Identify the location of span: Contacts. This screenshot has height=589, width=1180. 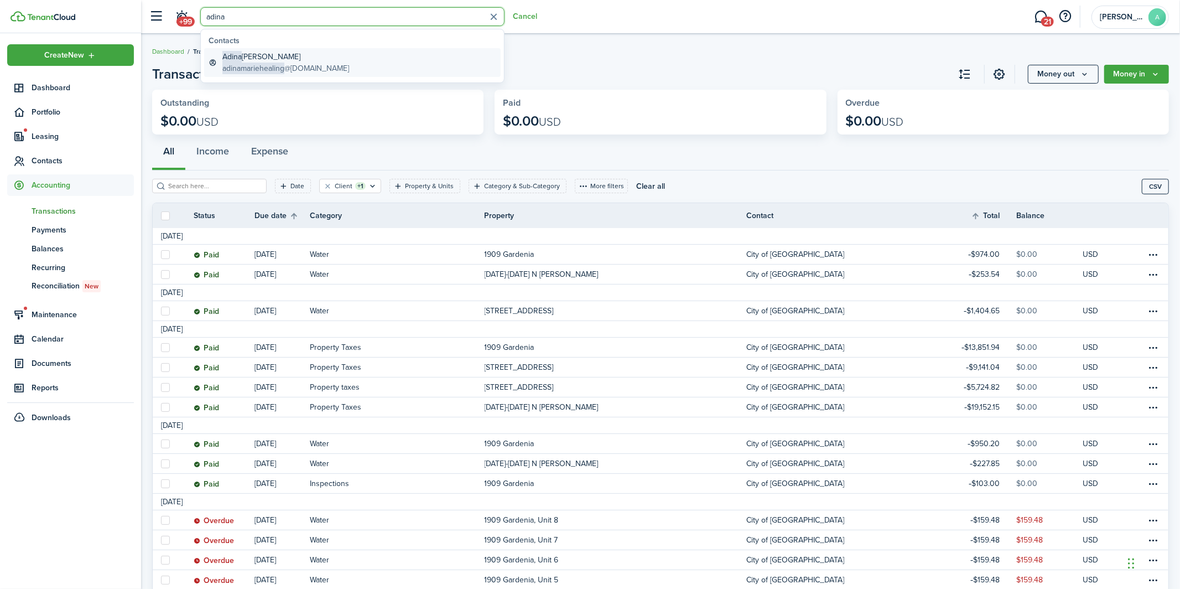
(82, 160).